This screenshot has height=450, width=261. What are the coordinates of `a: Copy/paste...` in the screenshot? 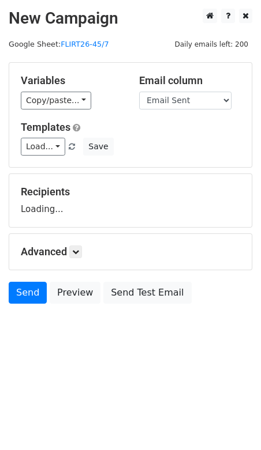 It's located at (56, 100).